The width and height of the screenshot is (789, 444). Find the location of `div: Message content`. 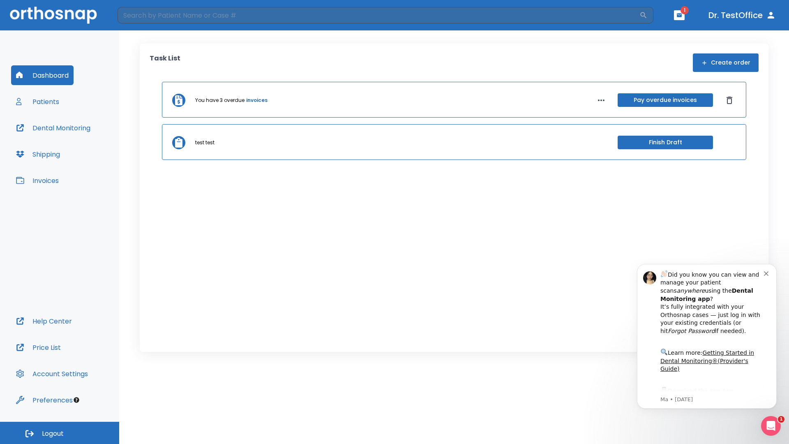

div: Message content is located at coordinates (87, 79).